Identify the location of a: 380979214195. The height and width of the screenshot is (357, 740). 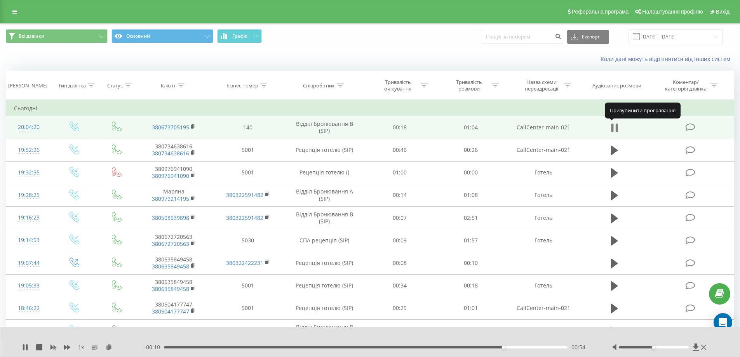
(170, 198).